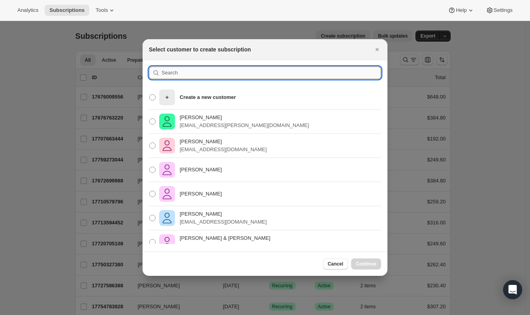 Image resolution: width=530 pixels, height=315 pixels. What do you see at coordinates (461, 10) in the screenshot?
I see `span: Help` at bounding box center [461, 10].